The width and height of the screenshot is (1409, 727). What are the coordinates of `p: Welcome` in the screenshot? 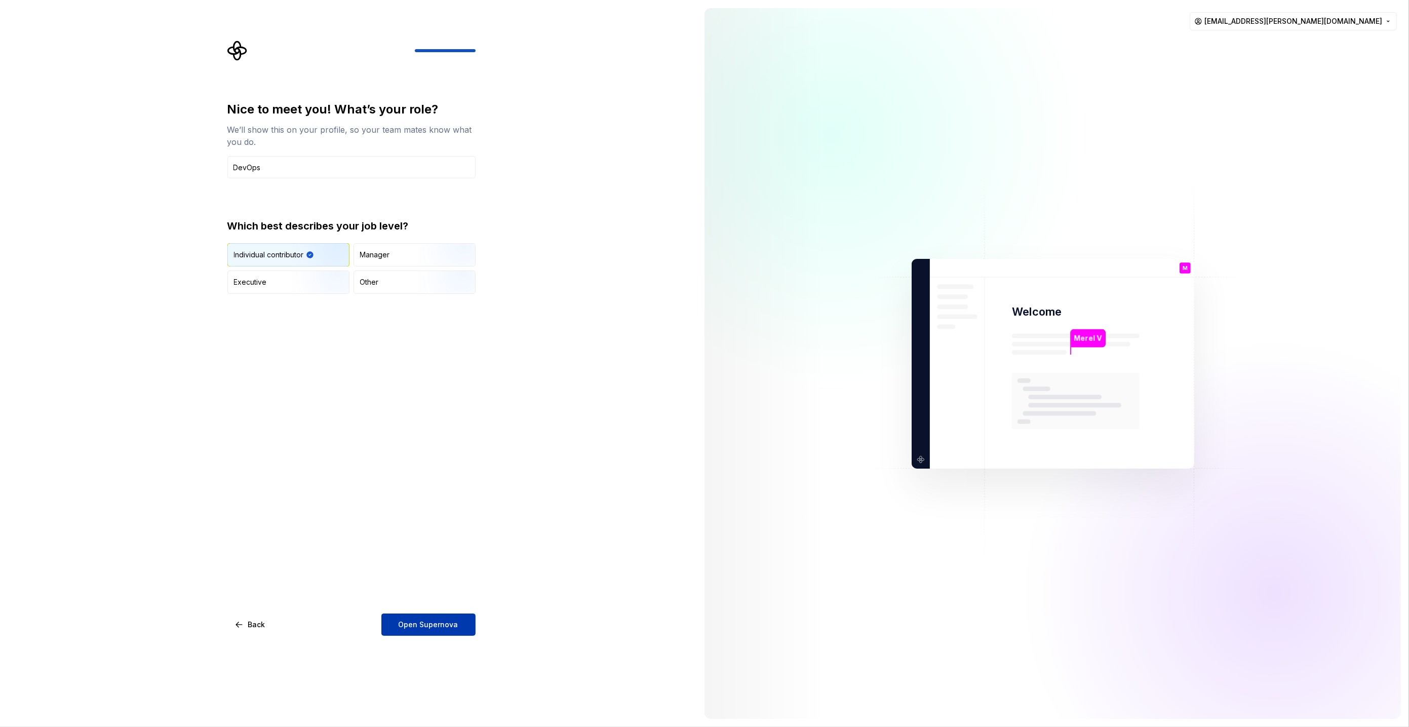 It's located at (1037, 312).